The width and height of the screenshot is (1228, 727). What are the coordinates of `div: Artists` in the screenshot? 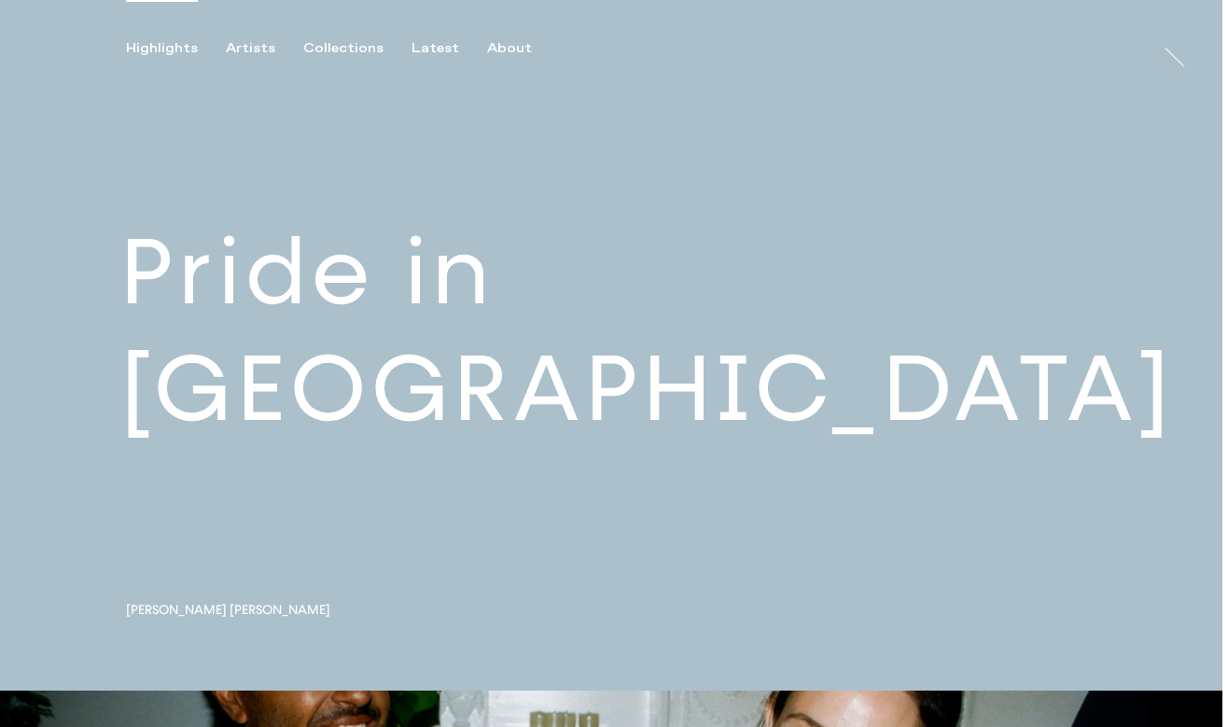 It's located at (250, 49).